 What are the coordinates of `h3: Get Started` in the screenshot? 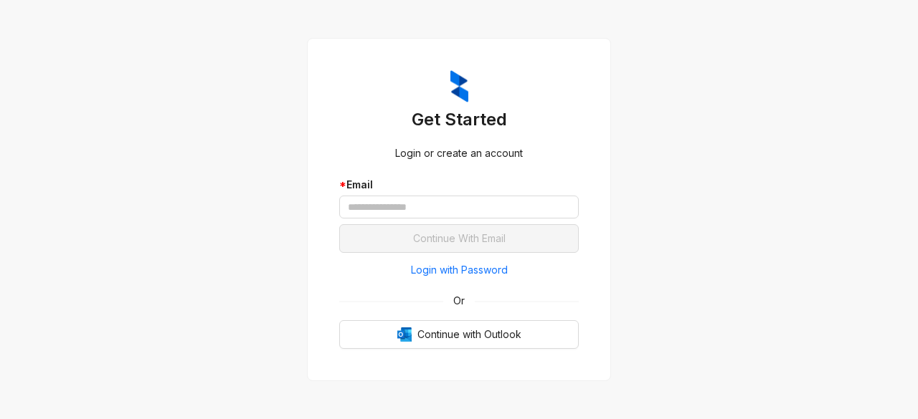 It's located at (459, 120).